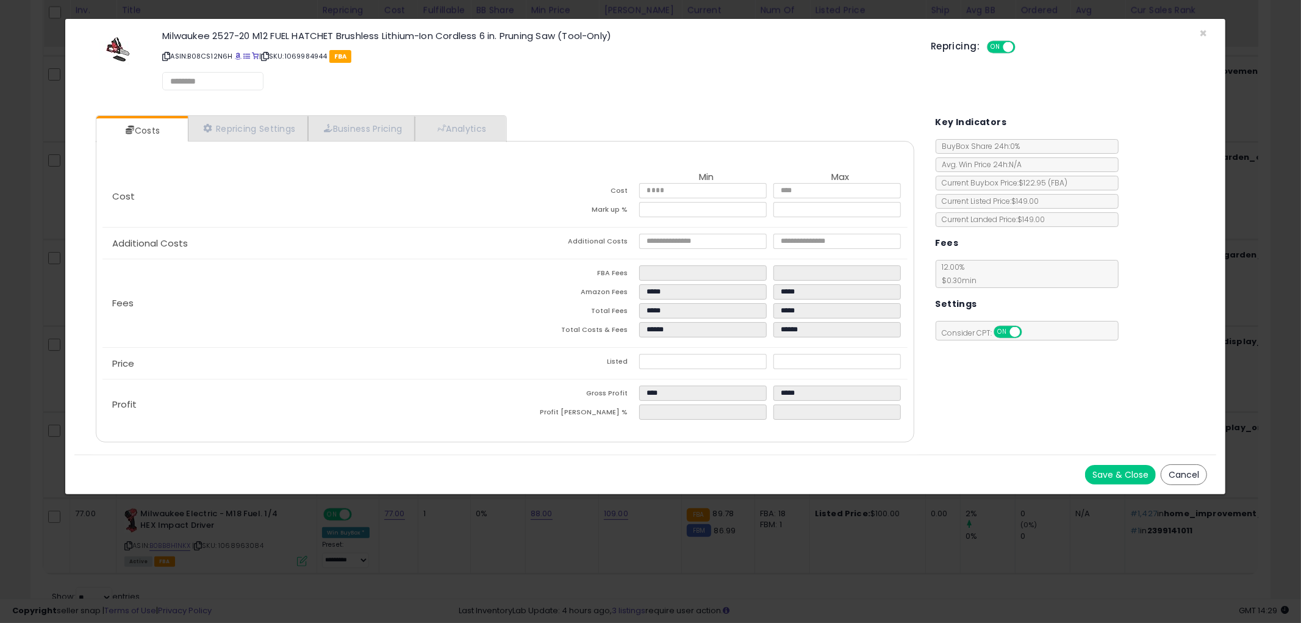 The image size is (1301, 623). I want to click on p: Cost, so click(304, 196).